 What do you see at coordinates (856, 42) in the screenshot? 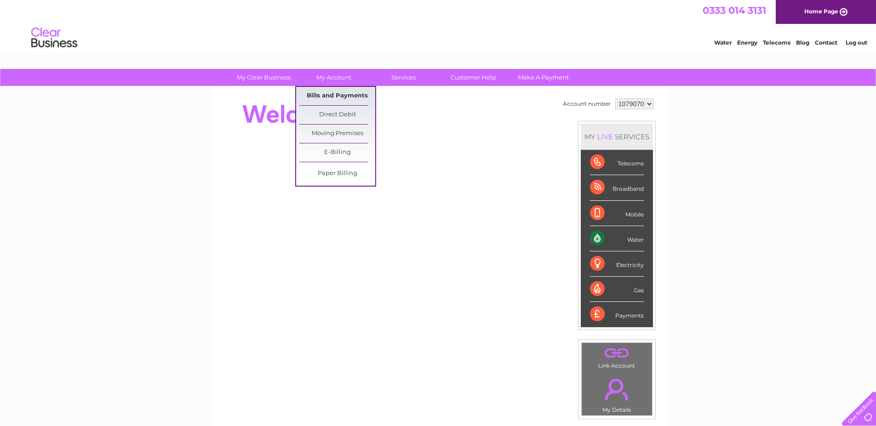
I see `a: Log out` at bounding box center [856, 42].